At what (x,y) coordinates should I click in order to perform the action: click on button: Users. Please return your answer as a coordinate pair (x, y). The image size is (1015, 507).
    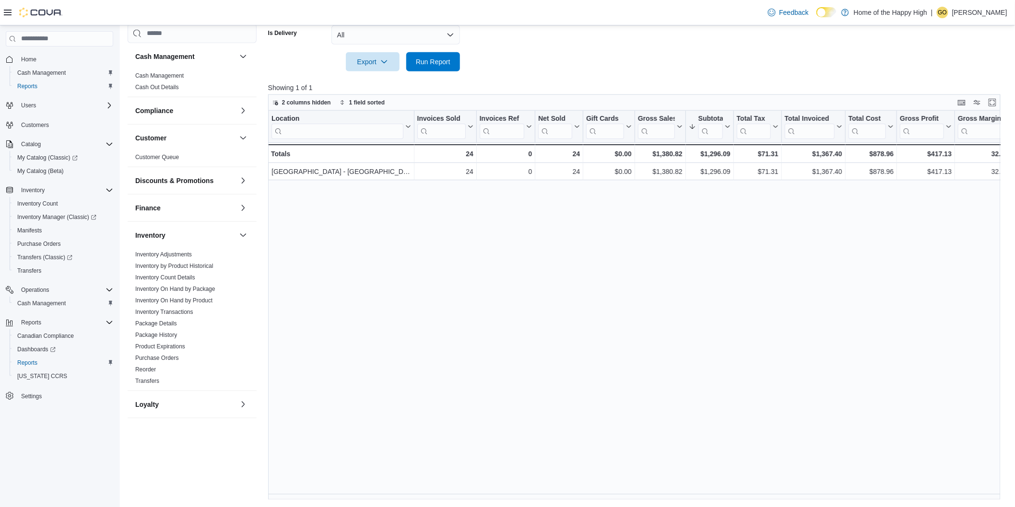
    Looking at the image, I should click on (59, 106).